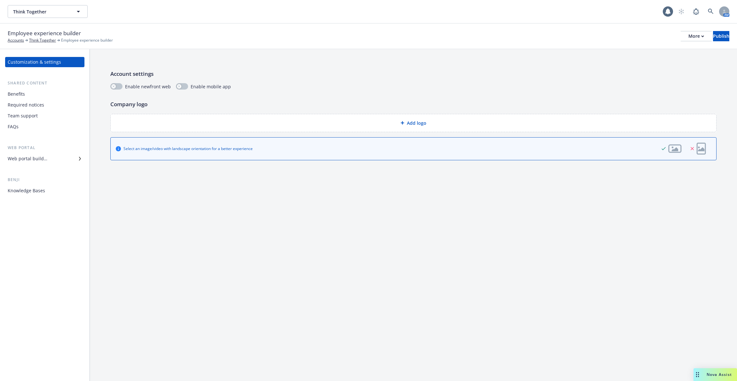 Image resolution: width=737 pixels, height=381 pixels. Describe the element at coordinates (698, 375) in the screenshot. I see `div: Drag to move` at that location.